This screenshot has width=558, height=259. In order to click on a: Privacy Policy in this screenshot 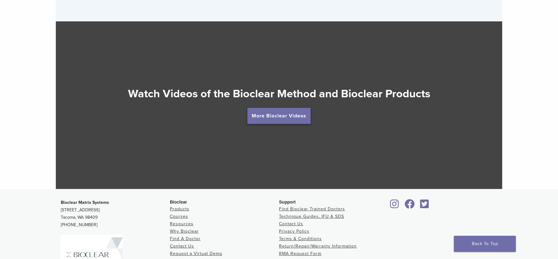, I will do `click(294, 231)`.